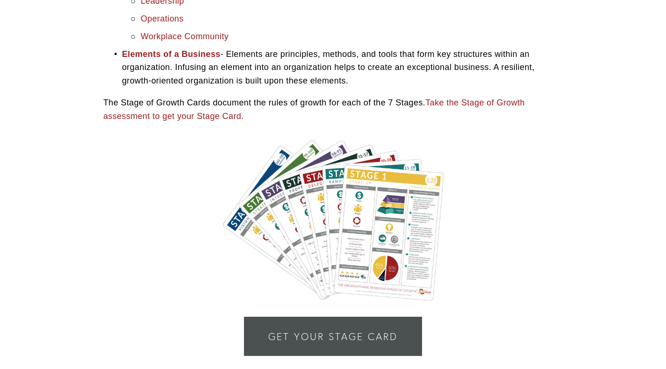 This screenshot has width=666, height=369. What do you see at coordinates (333, 337) in the screenshot?
I see `a: Get Your Stage Card` at bounding box center [333, 337].